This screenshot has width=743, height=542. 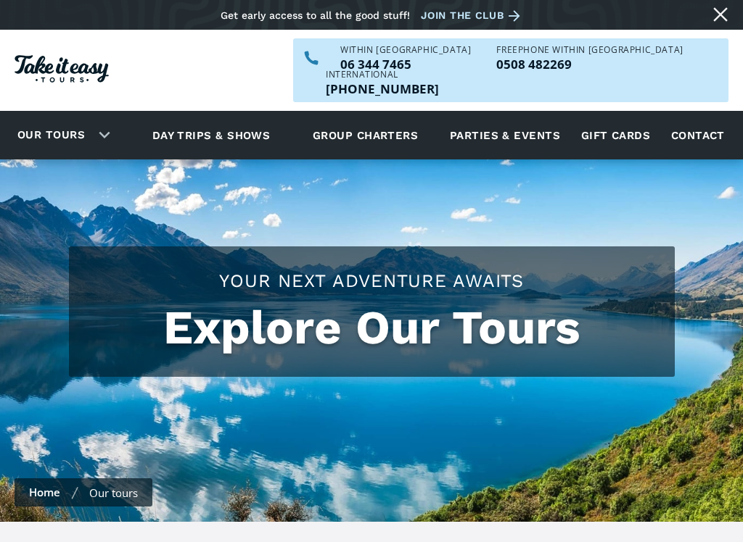 What do you see at coordinates (720, 15) in the screenshot?
I see `a: Close message` at bounding box center [720, 15].